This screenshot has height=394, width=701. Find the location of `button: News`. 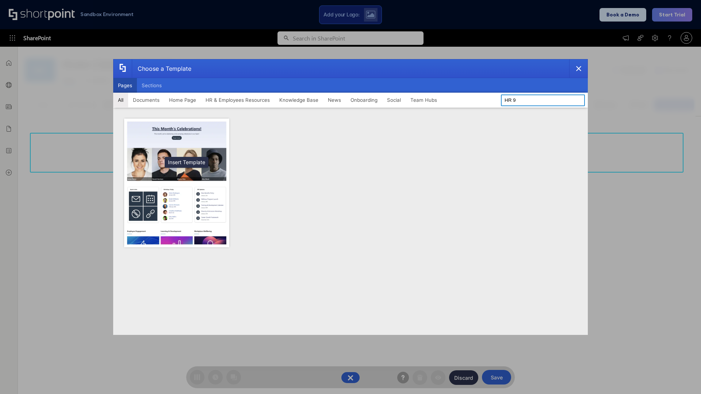

button: News is located at coordinates (334, 100).